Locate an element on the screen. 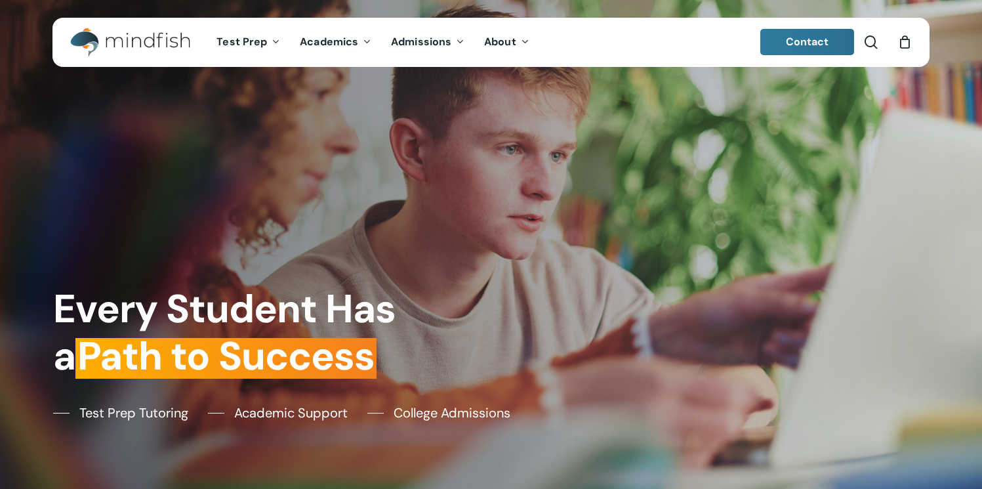 The image size is (982, 489). a: Test Prep is located at coordinates (248, 42).